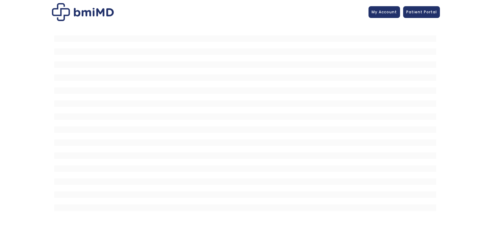 This screenshot has width=490, height=237. What do you see at coordinates (385, 12) in the screenshot?
I see `a: My Account` at bounding box center [385, 12].